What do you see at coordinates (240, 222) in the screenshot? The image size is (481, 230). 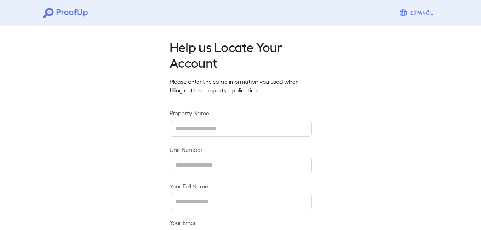 I see `label: Your Email` at bounding box center [240, 222].